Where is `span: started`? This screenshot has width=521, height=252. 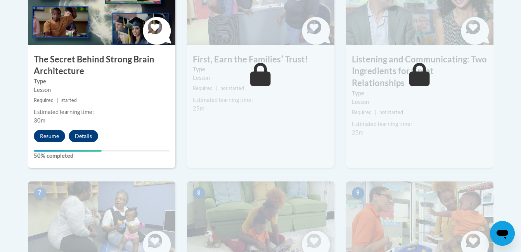
span: started is located at coordinates (69, 100).